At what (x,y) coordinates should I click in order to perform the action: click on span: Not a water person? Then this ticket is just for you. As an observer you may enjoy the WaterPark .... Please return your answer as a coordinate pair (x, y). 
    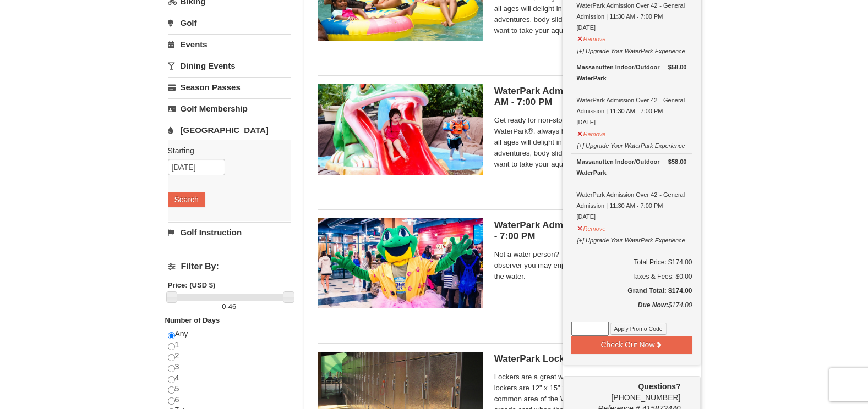
    Looking at the image, I should click on (590, 266).